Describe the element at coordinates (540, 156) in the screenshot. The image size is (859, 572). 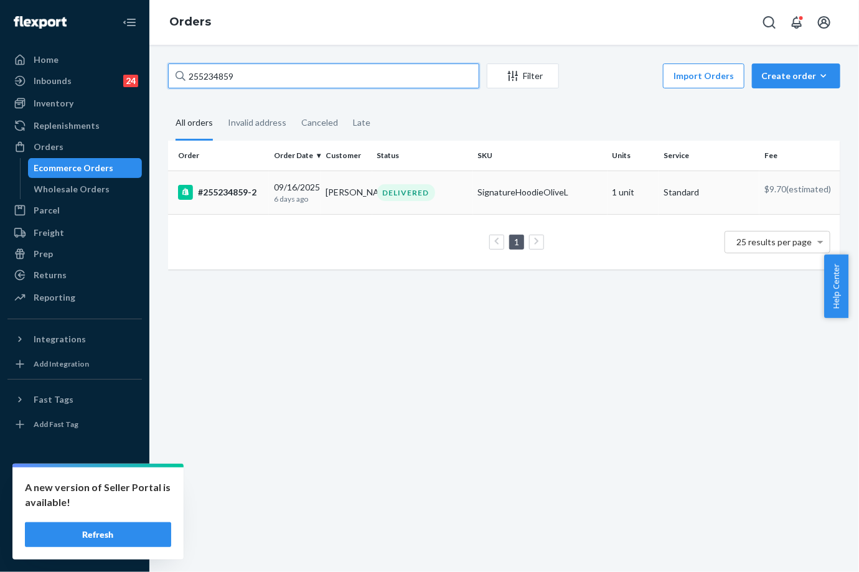
I see `th: SKU` at that location.